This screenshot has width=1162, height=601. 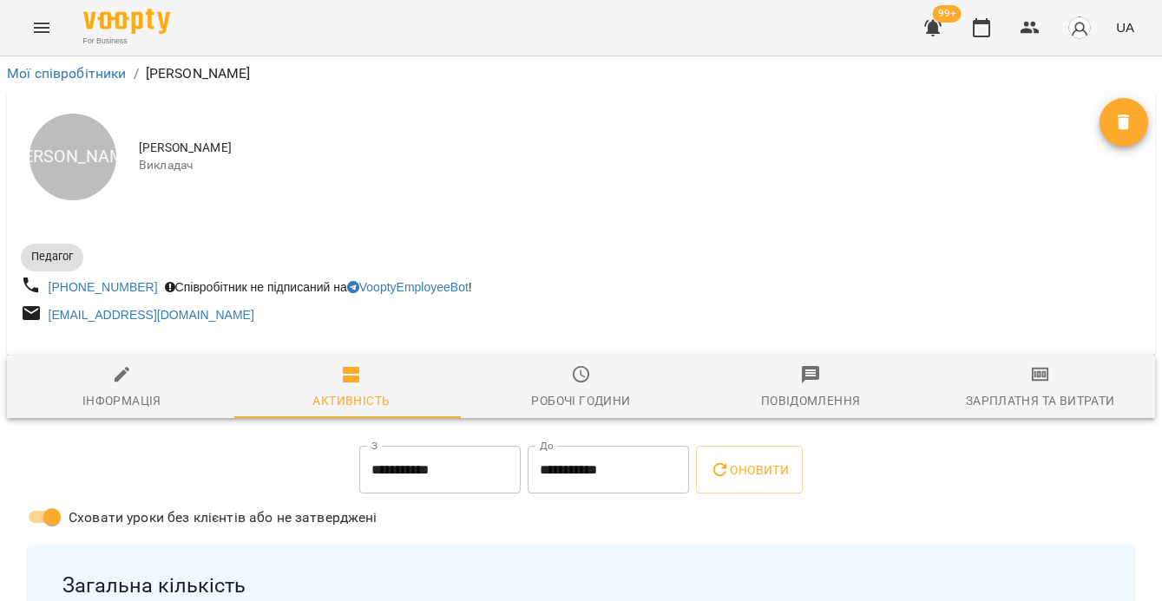 I want to click on button: Оновити, so click(x=749, y=470).